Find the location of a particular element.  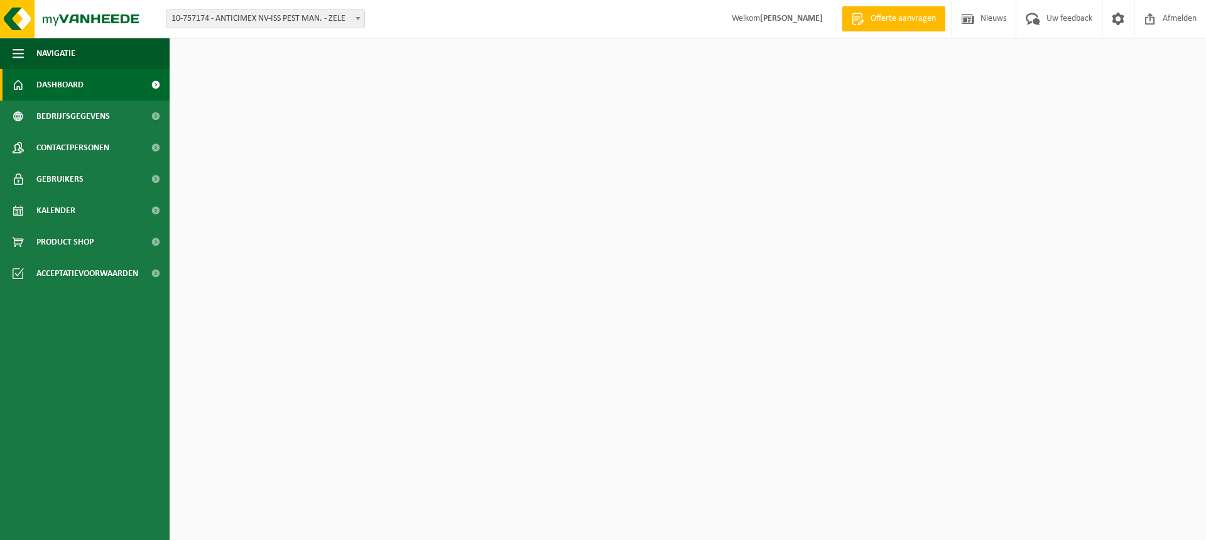

span: Dashboard is located at coordinates (60, 85).